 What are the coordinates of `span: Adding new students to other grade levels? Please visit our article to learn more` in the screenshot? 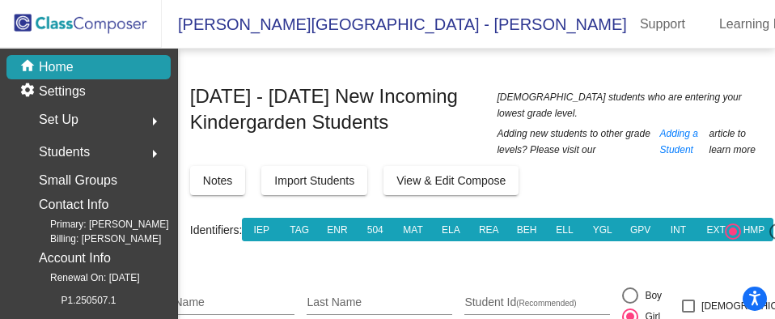 It's located at (630, 142).